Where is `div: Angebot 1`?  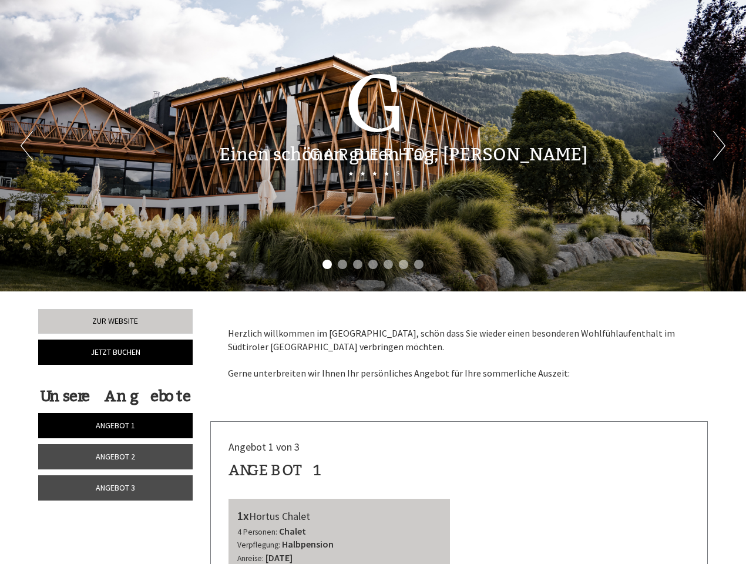 div: Angebot 1 is located at coordinates (275, 470).